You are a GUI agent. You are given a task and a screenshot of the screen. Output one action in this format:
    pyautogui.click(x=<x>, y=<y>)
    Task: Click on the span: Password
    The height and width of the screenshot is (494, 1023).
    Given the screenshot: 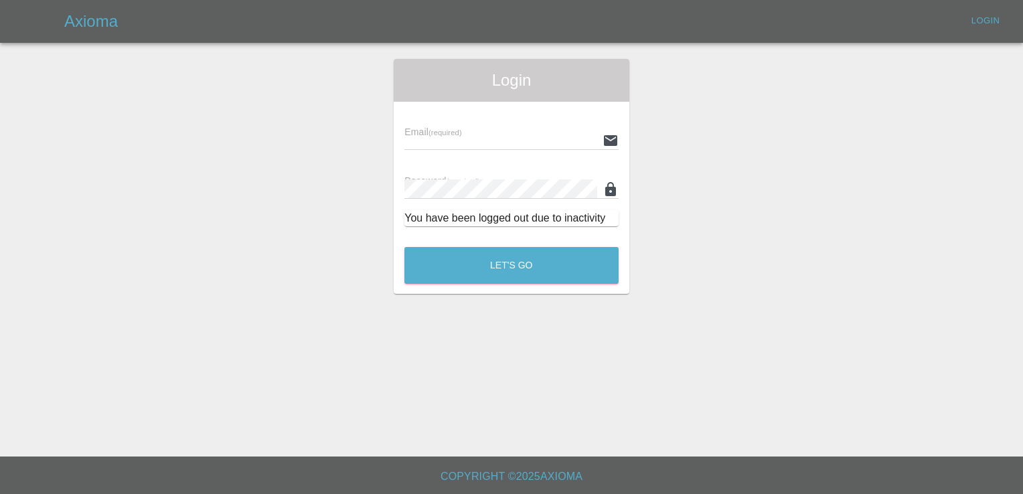 What is the action you would take?
    pyautogui.click(x=442, y=181)
    